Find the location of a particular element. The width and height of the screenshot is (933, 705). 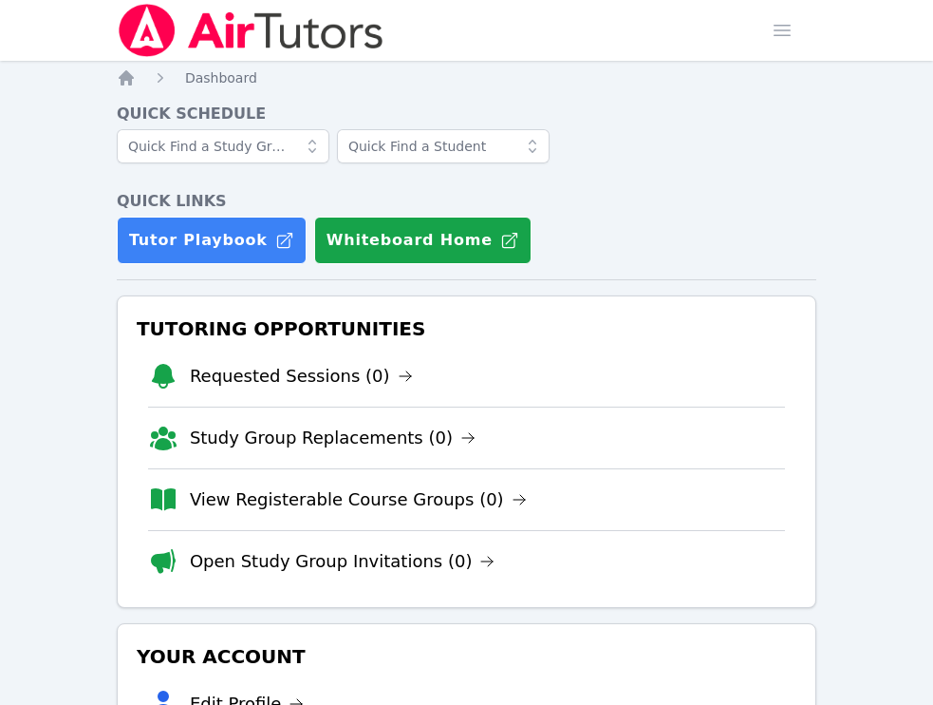

h3: Tutoring Opportunities is located at coordinates (466, 329).